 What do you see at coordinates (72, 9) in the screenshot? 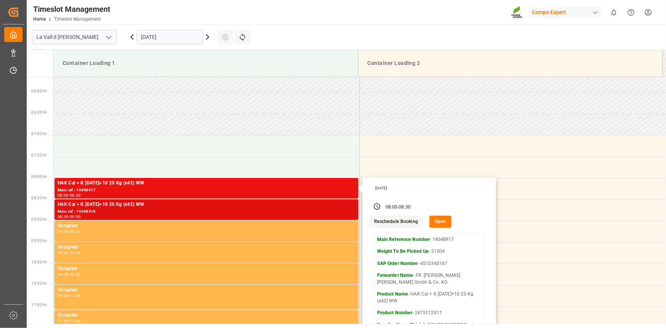
I see `div: Timeslot Management` at bounding box center [72, 9].